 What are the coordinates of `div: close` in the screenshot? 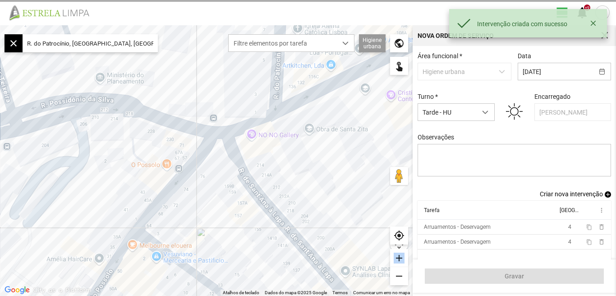 It's located at (14, 43).